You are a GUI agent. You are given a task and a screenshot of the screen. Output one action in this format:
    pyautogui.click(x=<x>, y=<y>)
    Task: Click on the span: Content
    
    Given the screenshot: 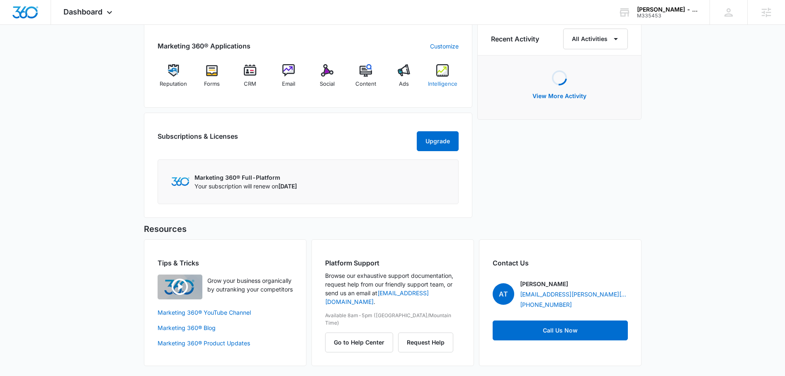 What is the action you would take?
    pyautogui.click(x=366, y=84)
    